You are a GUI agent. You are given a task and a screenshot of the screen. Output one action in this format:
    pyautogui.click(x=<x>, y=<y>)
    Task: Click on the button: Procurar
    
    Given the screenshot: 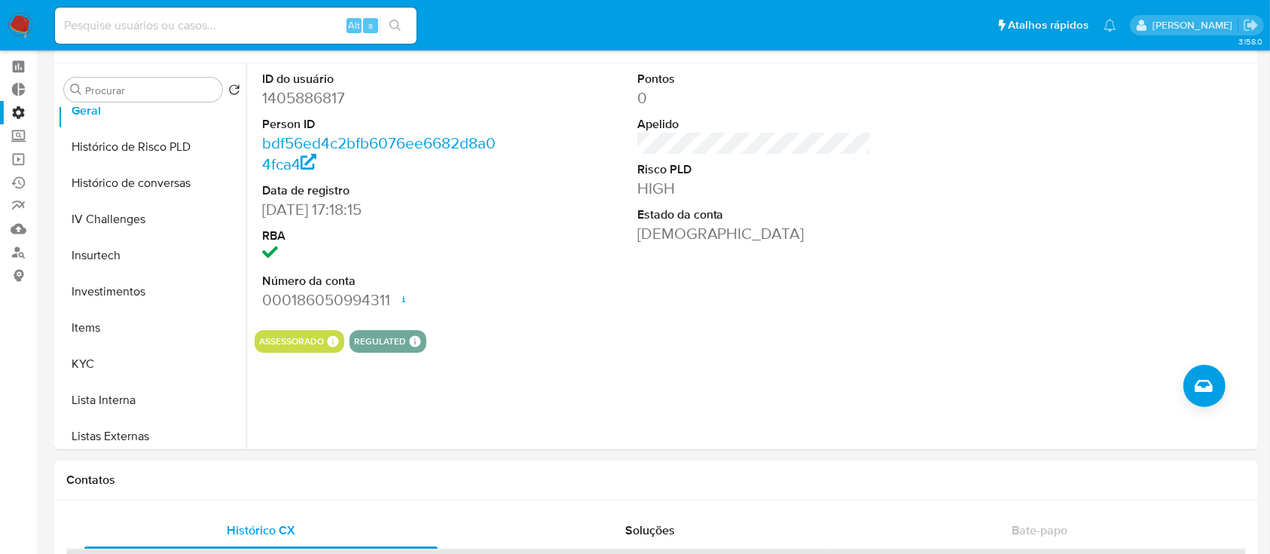 What is the action you would take?
    pyautogui.click(x=76, y=90)
    